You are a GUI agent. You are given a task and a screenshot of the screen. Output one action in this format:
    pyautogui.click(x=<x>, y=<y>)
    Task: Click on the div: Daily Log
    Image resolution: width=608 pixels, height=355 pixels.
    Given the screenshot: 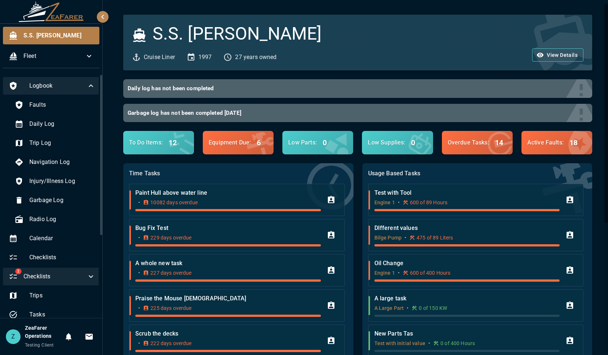 What is the action you would take?
    pyautogui.click(x=55, y=124)
    